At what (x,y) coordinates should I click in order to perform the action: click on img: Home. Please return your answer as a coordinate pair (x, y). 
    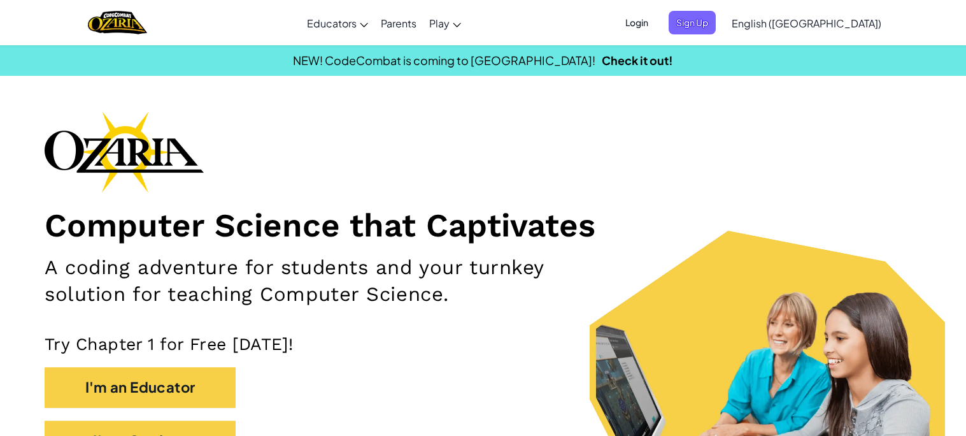
    Looking at the image, I should click on (117, 22).